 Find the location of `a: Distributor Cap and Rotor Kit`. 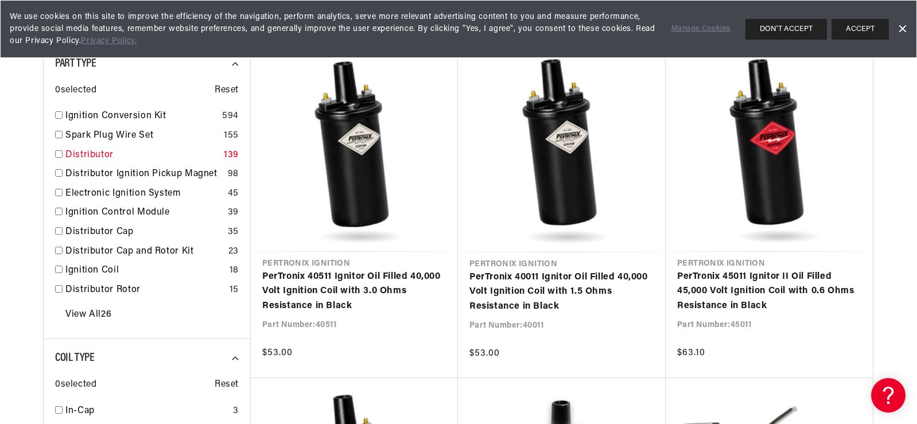

a: Distributor Cap and Rotor Kit is located at coordinates (145, 252).